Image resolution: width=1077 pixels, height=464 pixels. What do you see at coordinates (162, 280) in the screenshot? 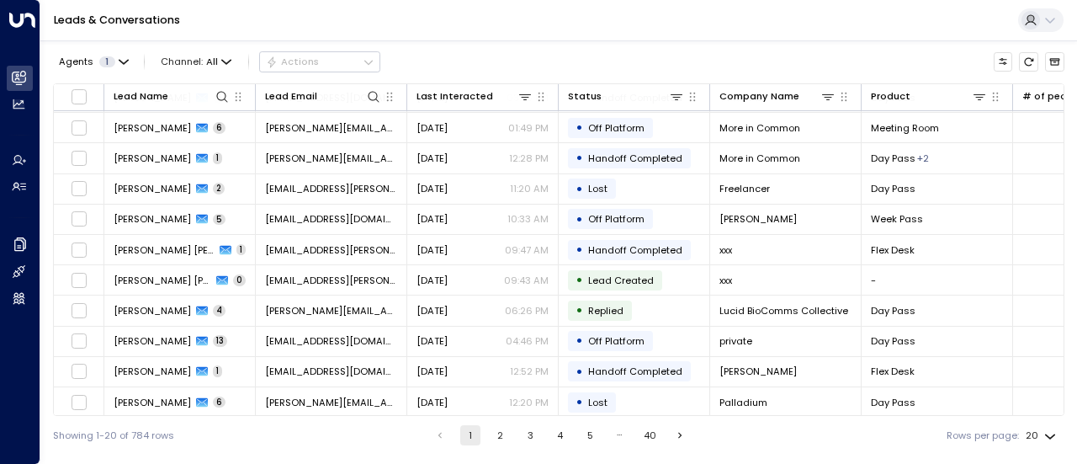
I see `span: GABRIELA SILVEIRA NASCIMENTO` at bounding box center [162, 280].